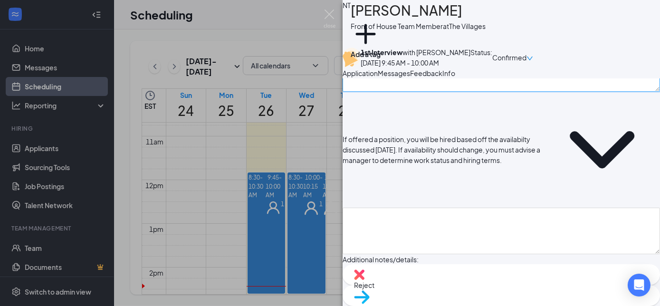 The image size is (660, 306). Describe the element at coordinates (366, 34) in the screenshot. I see `svg: Plus` at that location.